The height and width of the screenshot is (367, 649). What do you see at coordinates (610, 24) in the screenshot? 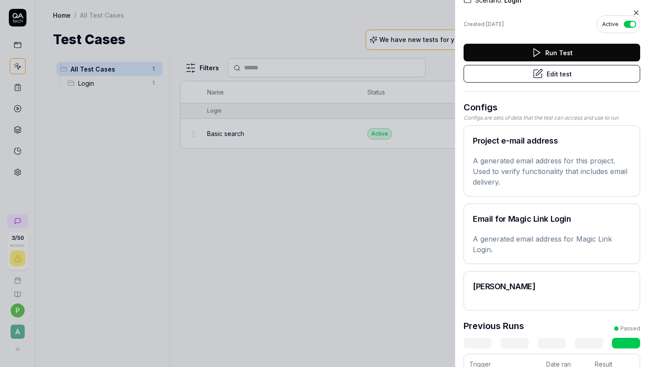
I see `span: Active` at bounding box center [610, 24].